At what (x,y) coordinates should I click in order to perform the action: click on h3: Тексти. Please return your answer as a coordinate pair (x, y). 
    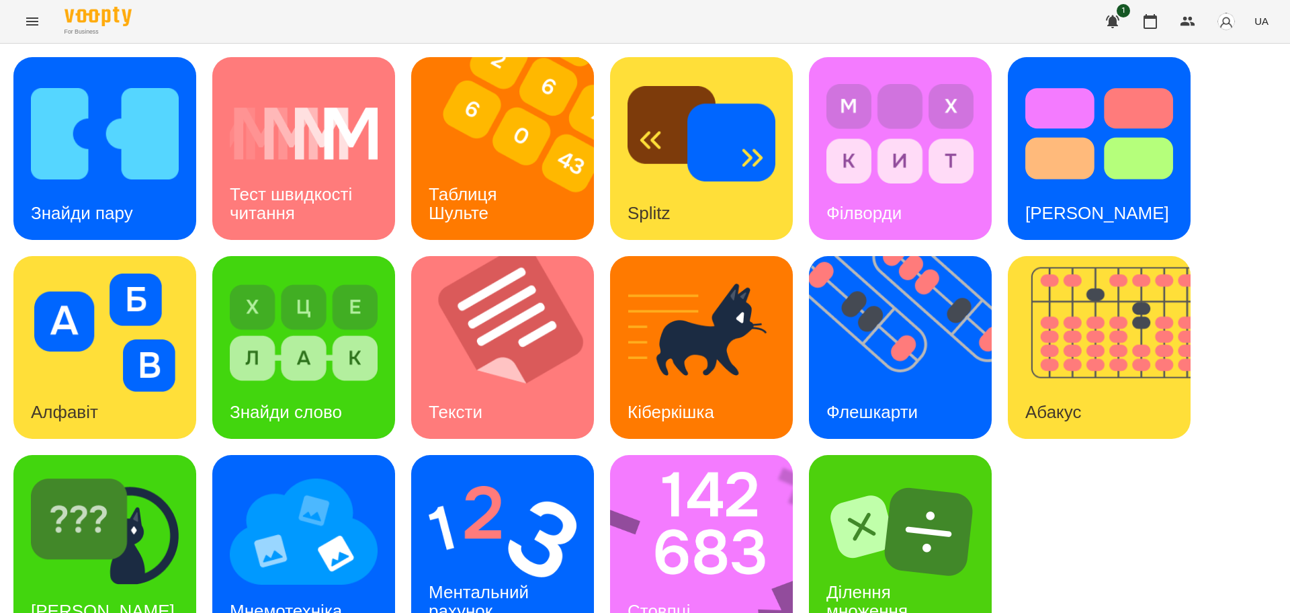
    Looking at the image, I should click on (456, 412).